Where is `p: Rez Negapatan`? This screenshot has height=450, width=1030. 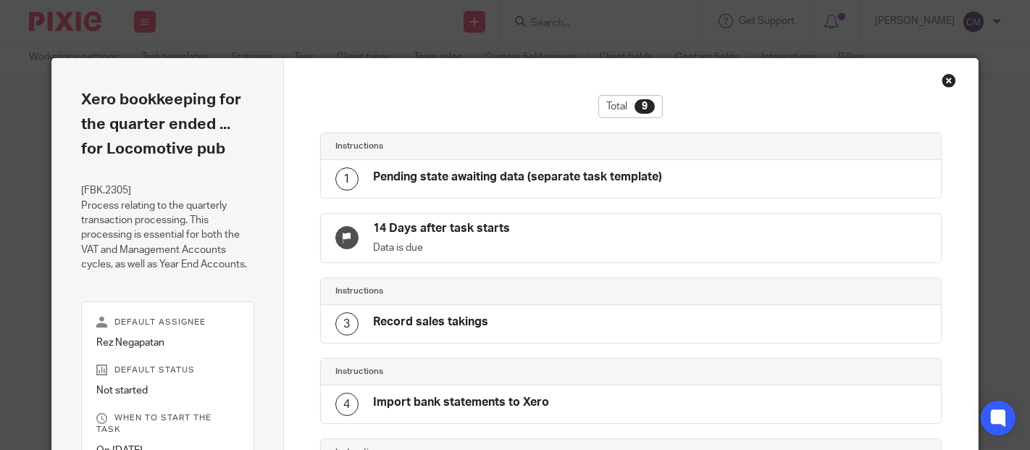
p: Rez Negapatan is located at coordinates (167, 343).